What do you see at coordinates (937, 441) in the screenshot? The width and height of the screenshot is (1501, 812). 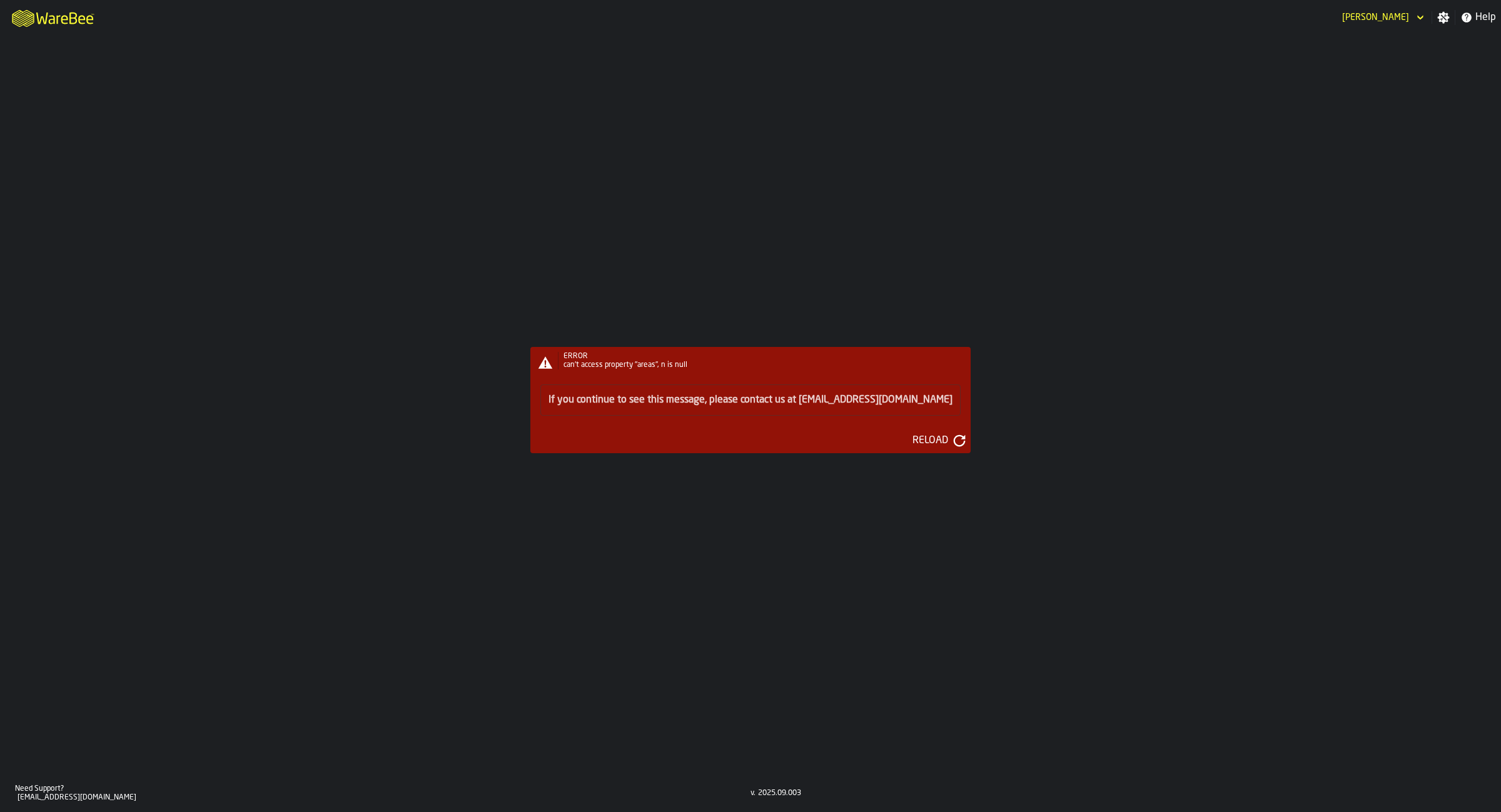 I see `button: button-Reload` at bounding box center [937, 441].